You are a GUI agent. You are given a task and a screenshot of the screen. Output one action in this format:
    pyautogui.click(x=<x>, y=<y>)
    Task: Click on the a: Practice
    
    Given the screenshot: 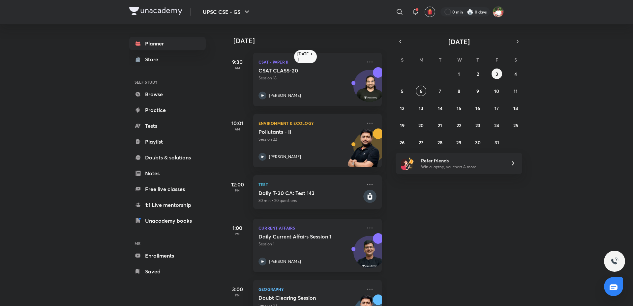 What is the action you would take?
    pyautogui.click(x=167, y=110)
    